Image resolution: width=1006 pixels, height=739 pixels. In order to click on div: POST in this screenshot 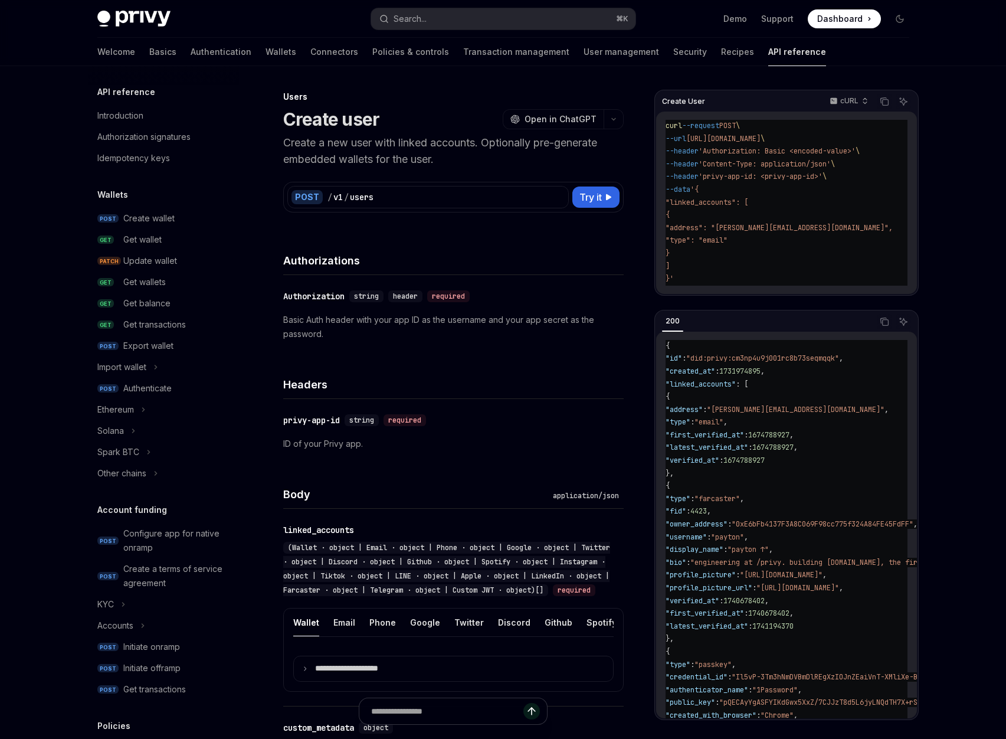, I will do `click(307, 197)`.